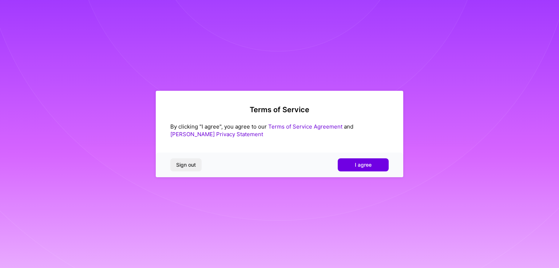 The image size is (559, 268). I want to click on button: Sign out, so click(186, 165).